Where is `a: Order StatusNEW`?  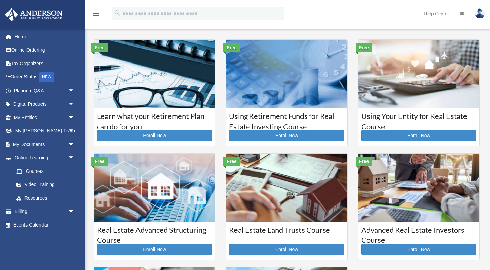
a: Order StatusNEW is located at coordinates (45, 77).